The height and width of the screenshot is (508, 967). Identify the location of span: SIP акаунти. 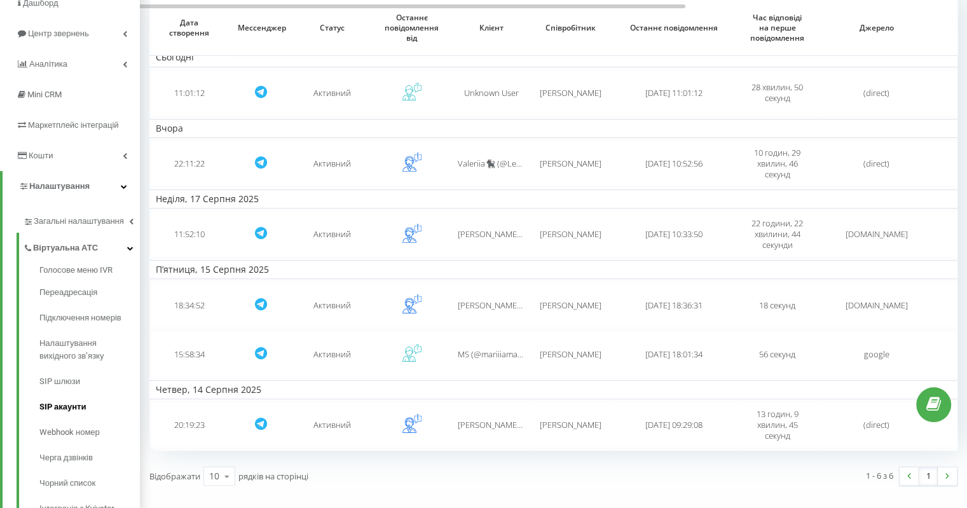
(62, 407).